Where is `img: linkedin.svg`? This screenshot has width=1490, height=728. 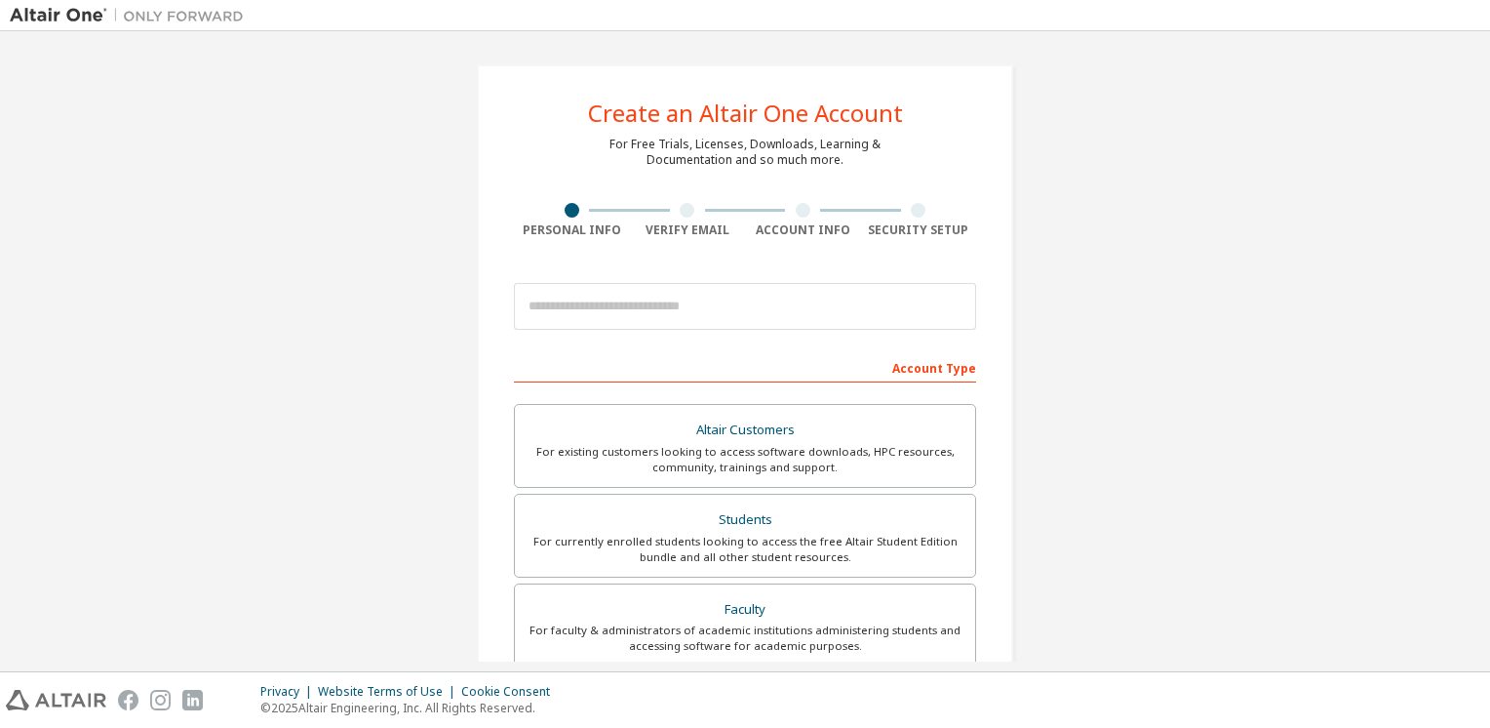
img: linkedin.svg is located at coordinates (192, 699).